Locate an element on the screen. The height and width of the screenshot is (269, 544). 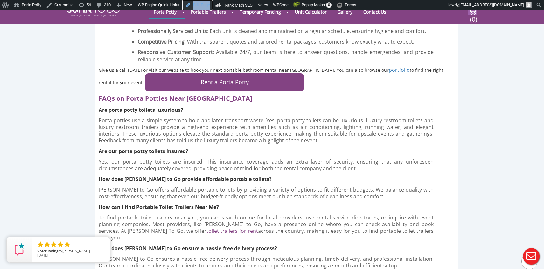
img: Review Rating is located at coordinates (19, 250).